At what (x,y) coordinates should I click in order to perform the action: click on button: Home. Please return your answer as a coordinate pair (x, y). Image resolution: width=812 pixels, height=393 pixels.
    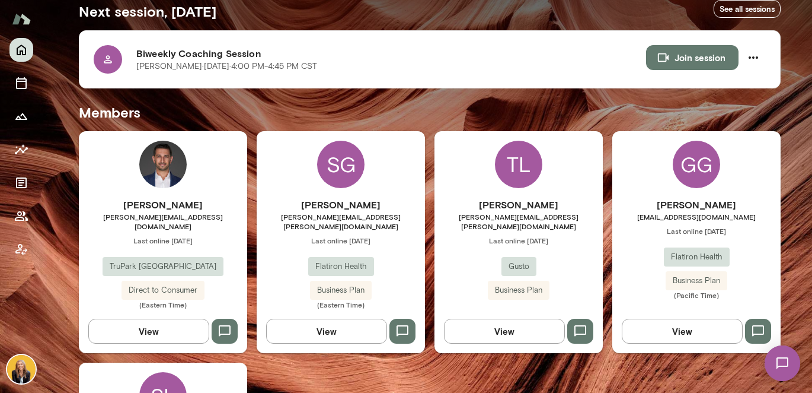
    Looking at the image, I should click on (21, 50).